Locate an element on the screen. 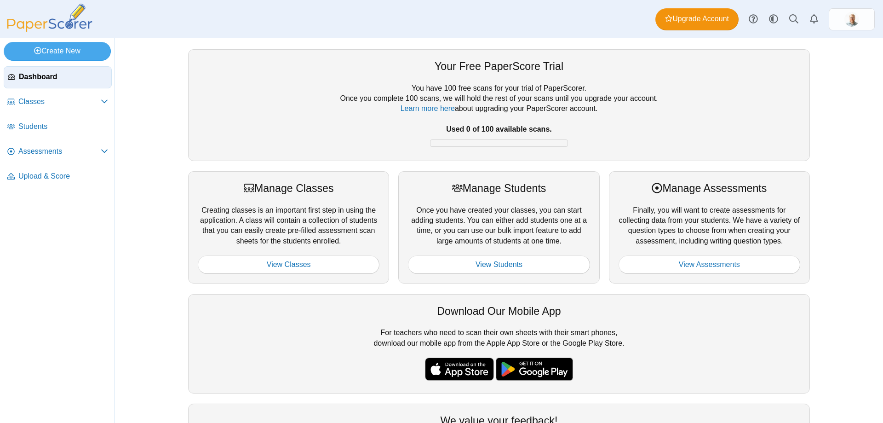 The image size is (883, 423). a: Classes is located at coordinates (58, 102).